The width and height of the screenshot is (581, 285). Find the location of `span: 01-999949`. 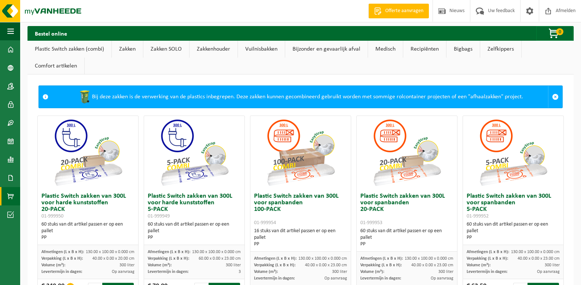

span: 01-999949 is located at coordinates (159, 216).